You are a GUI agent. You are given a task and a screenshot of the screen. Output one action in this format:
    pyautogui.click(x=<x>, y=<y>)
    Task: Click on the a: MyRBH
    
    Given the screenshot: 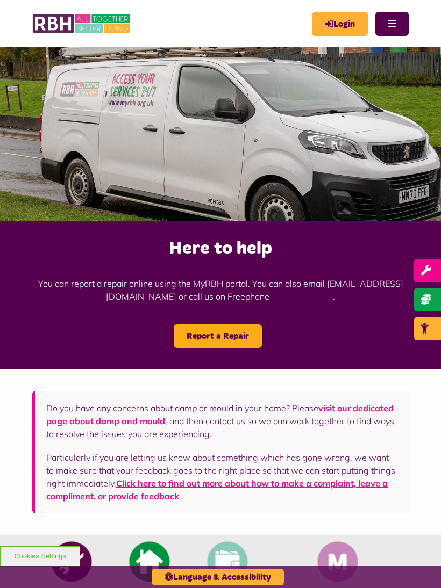 What is the action you would take?
    pyautogui.click(x=340, y=24)
    